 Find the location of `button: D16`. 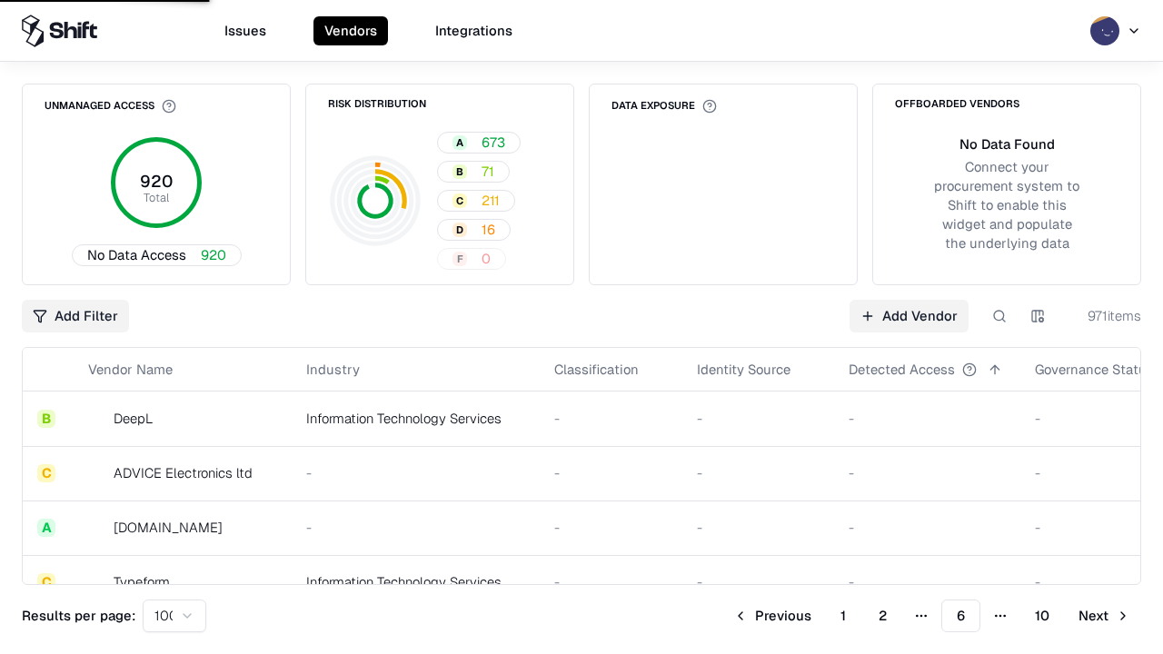

button: D16 is located at coordinates (473, 230).